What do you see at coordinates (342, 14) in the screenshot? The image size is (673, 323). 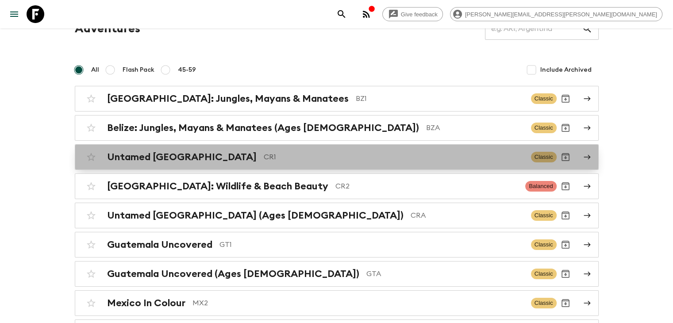 I see `button: search adventures` at bounding box center [342, 14].